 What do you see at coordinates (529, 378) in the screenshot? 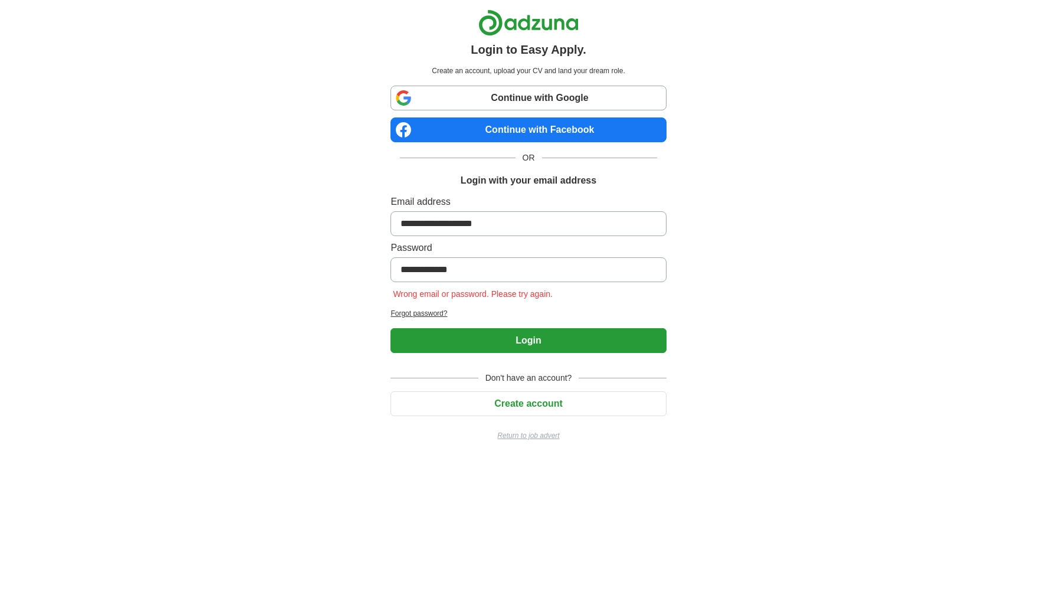
I see `span: Don't have an account?` at bounding box center [529, 378].